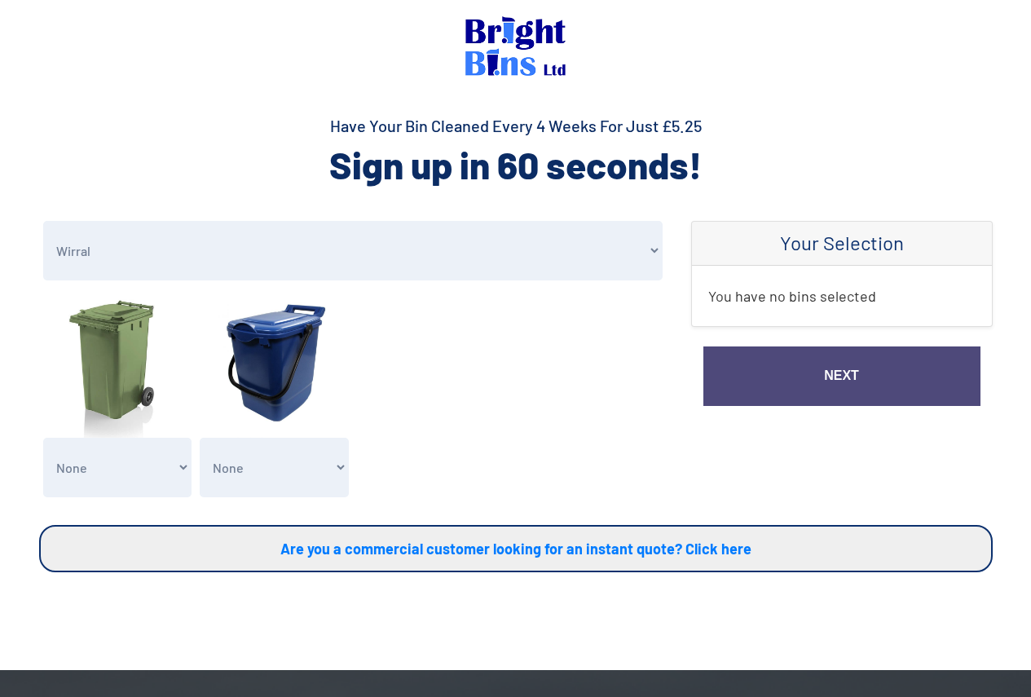  What do you see at coordinates (842, 376) in the screenshot?
I see `a: Next` at bounding box center [842, 376].